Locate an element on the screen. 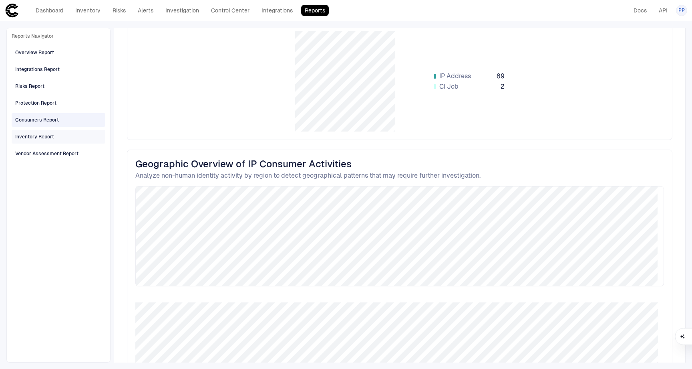  a: Reports is located at coordinates (315, 10).